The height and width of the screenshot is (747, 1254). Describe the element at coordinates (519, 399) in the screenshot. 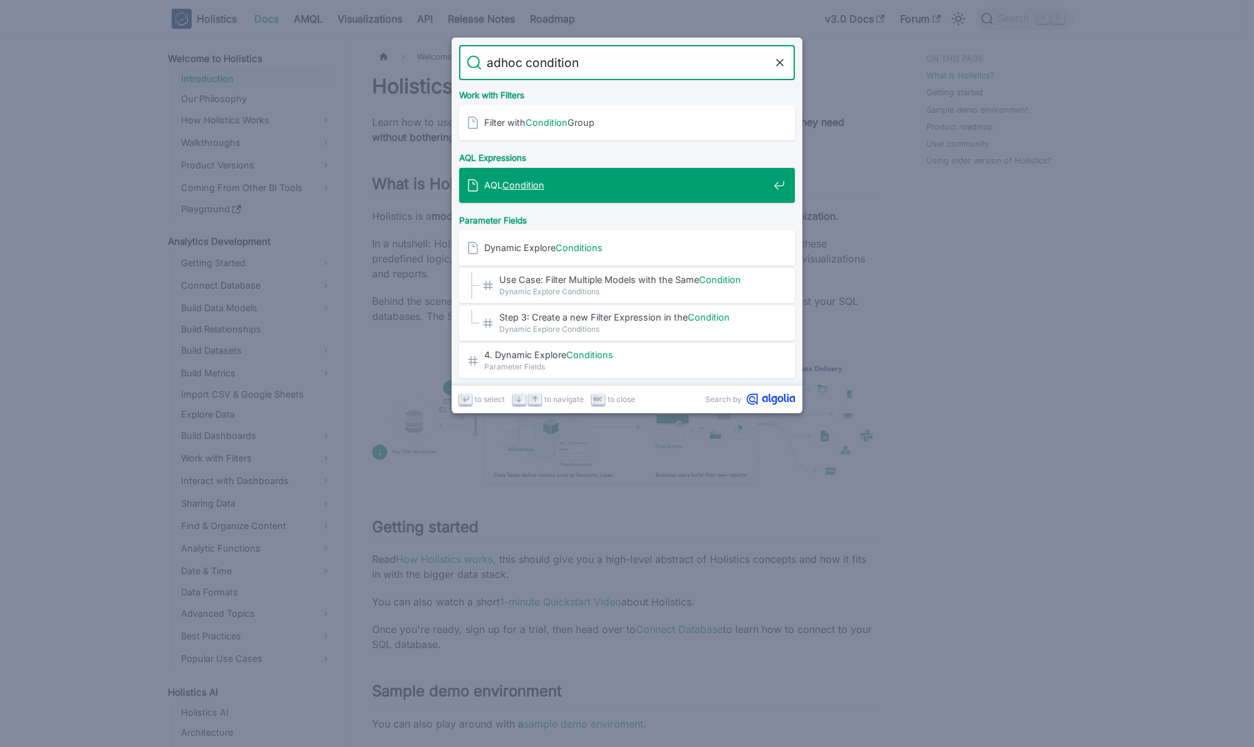

I see `svg: Arrow down` at that location.